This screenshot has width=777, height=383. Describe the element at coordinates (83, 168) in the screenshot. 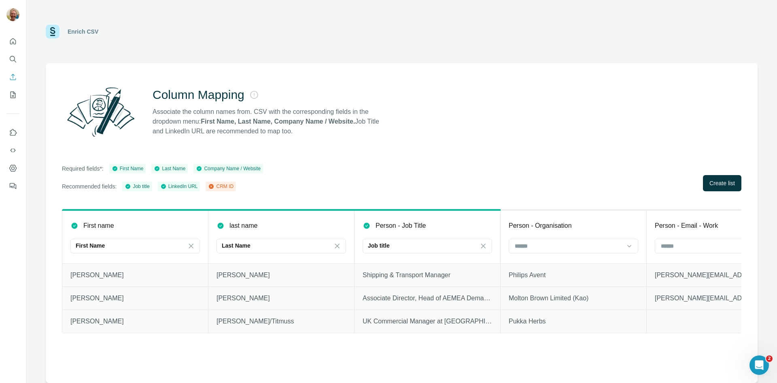

I see `p: Required fields*:` at that location.